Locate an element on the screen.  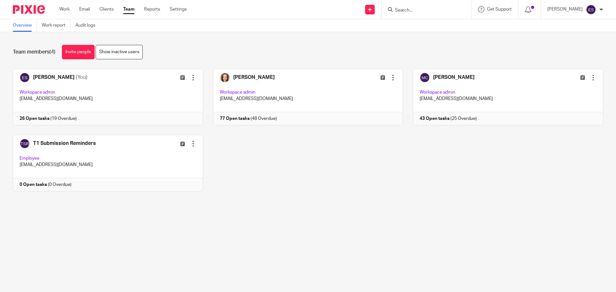
input: Search is located at coordinates (423, 11).